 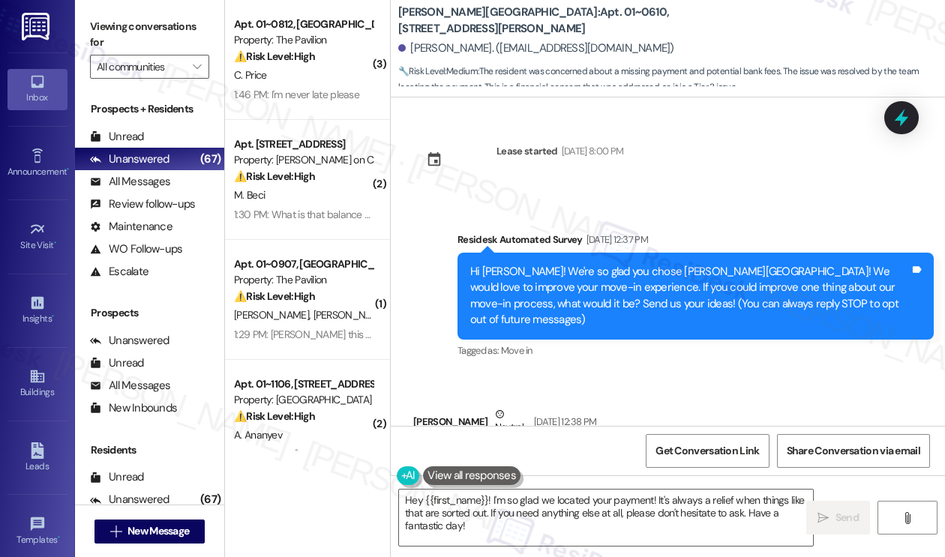 What do you see at coordinates (136, 249) in the screenshot?
I see `div: WO Follow-ups` at bounding box center [136, 249].